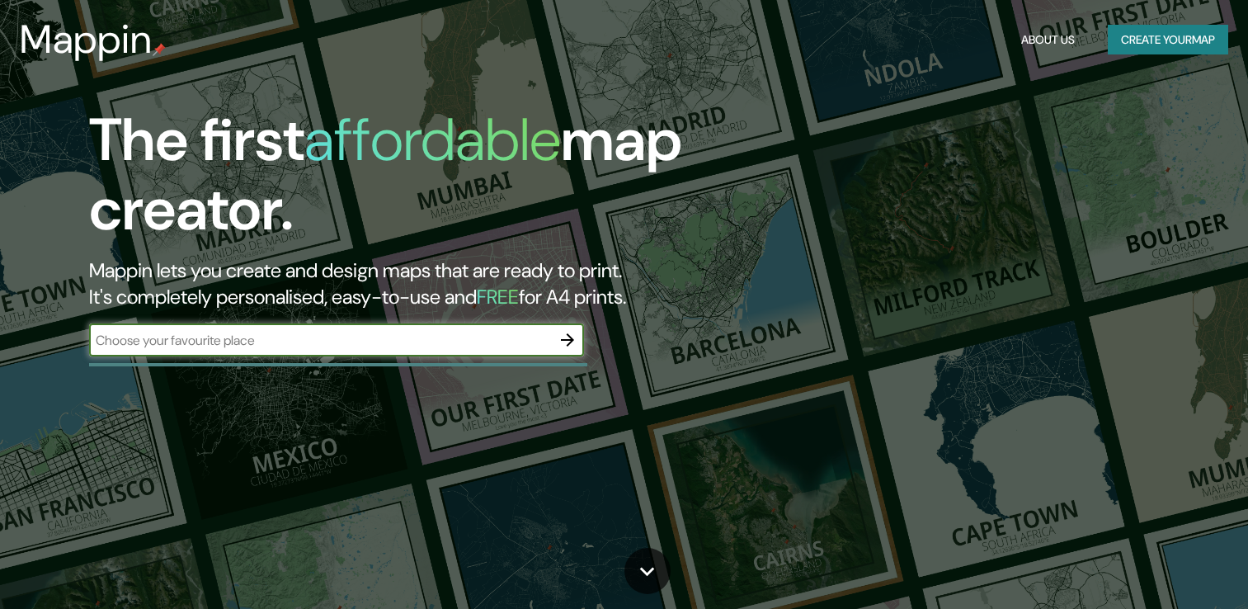  I want to click on h3: Mappin, so click(86, 40).